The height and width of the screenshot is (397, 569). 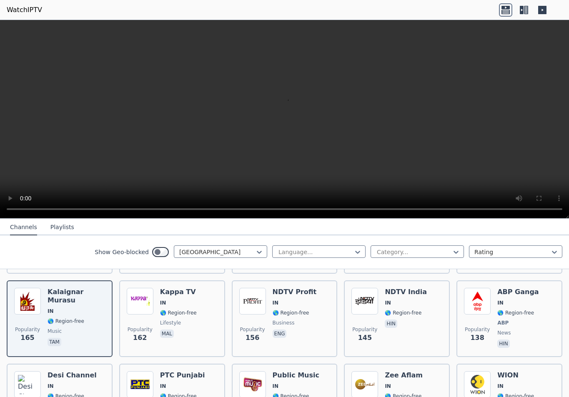 What do you see at coordinates (284, 323) in the screenshot?
I see `span: business` at bounding box center [284, 323].